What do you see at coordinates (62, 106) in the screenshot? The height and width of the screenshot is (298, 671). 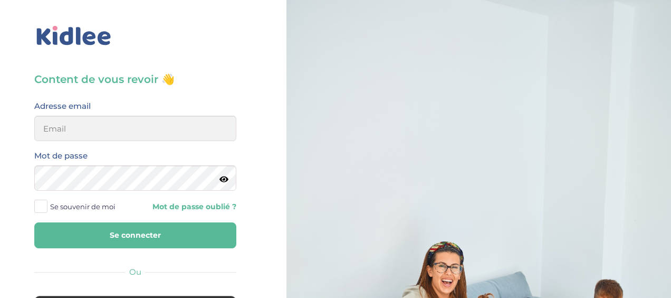 I see `label: Adresse email` at bounding box center [62, 106].